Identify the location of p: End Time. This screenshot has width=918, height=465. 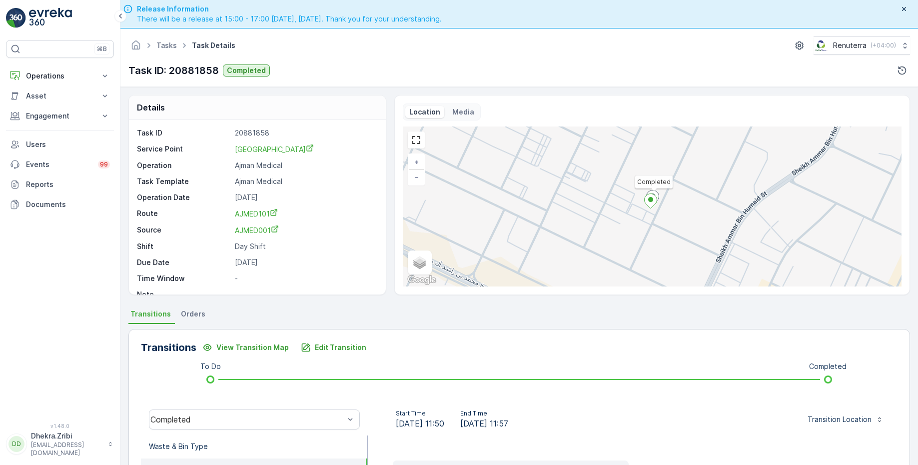
(484, 413).